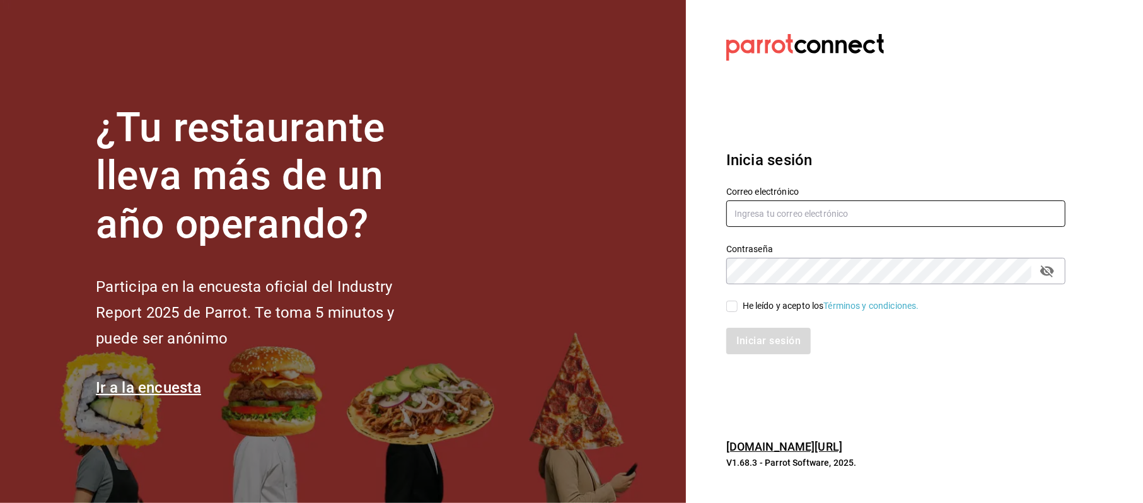 The width and height of the screenshot is (1143, 503). What do you see at coordinates (896, 160) in the screenshot?
I see `h3: Inicia sesión` at bounding box center [896, 160].